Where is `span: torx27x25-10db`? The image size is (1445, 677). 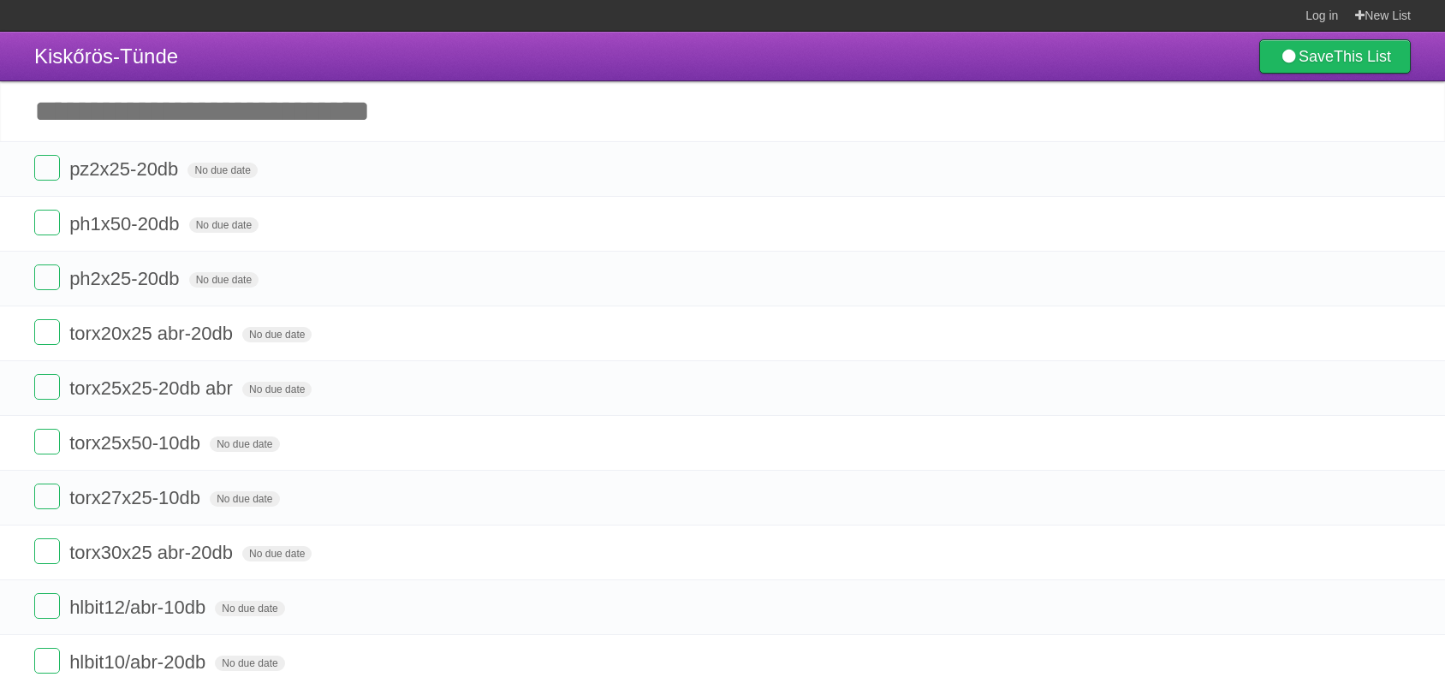
span: torx27x25-10db is located at coordinates (137, 497).